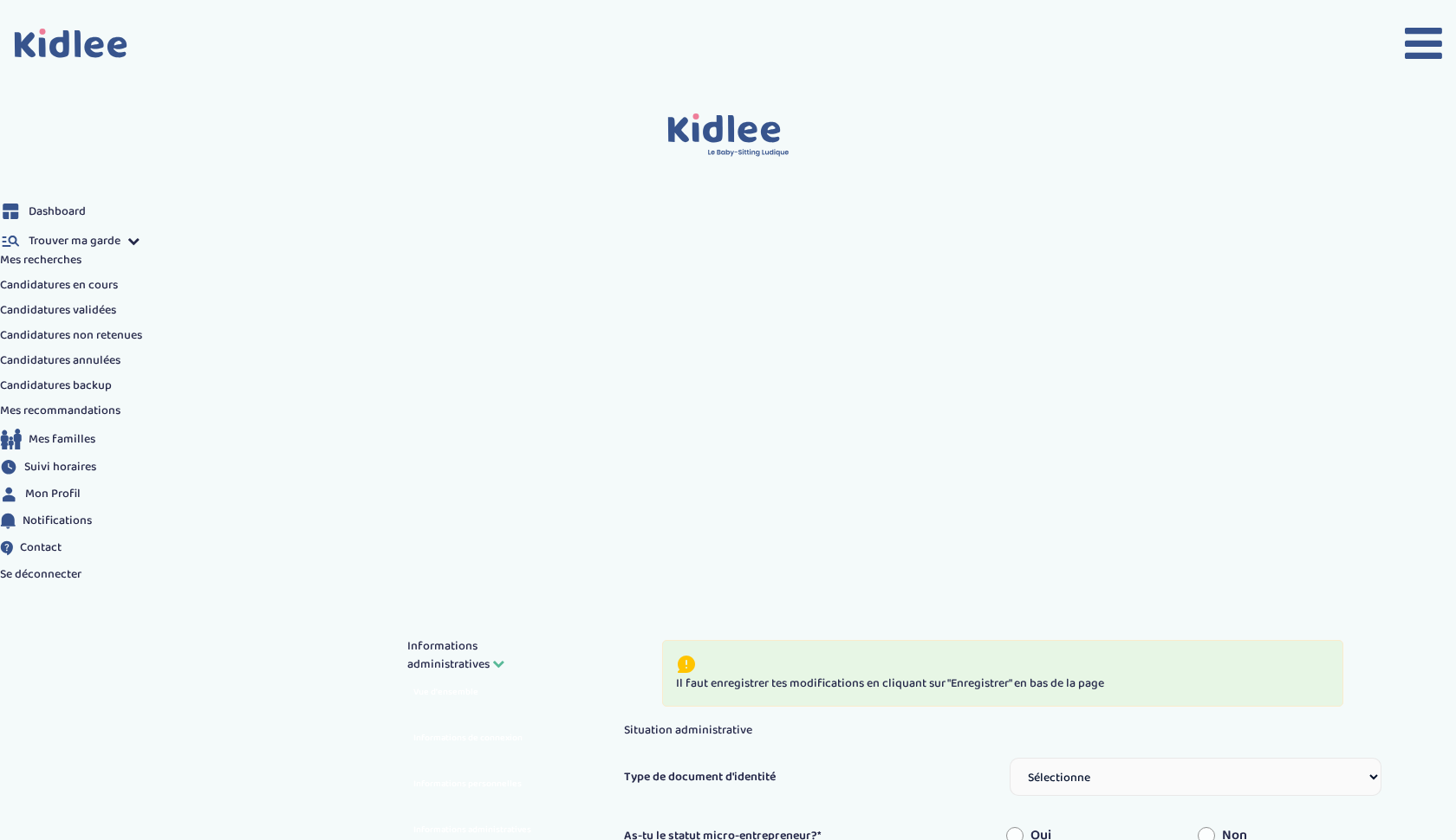 This screenshot has width=1456, height=840. Describe the element at coordinates (62, 439) in the screenshot. I see `span: Mes familles` at that location.